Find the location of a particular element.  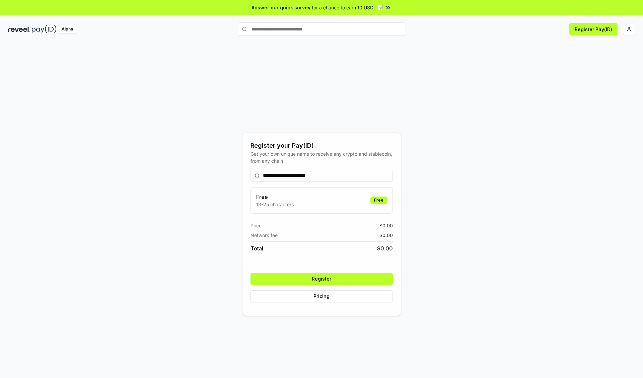

span: Price is located at coordinates (256, 225).